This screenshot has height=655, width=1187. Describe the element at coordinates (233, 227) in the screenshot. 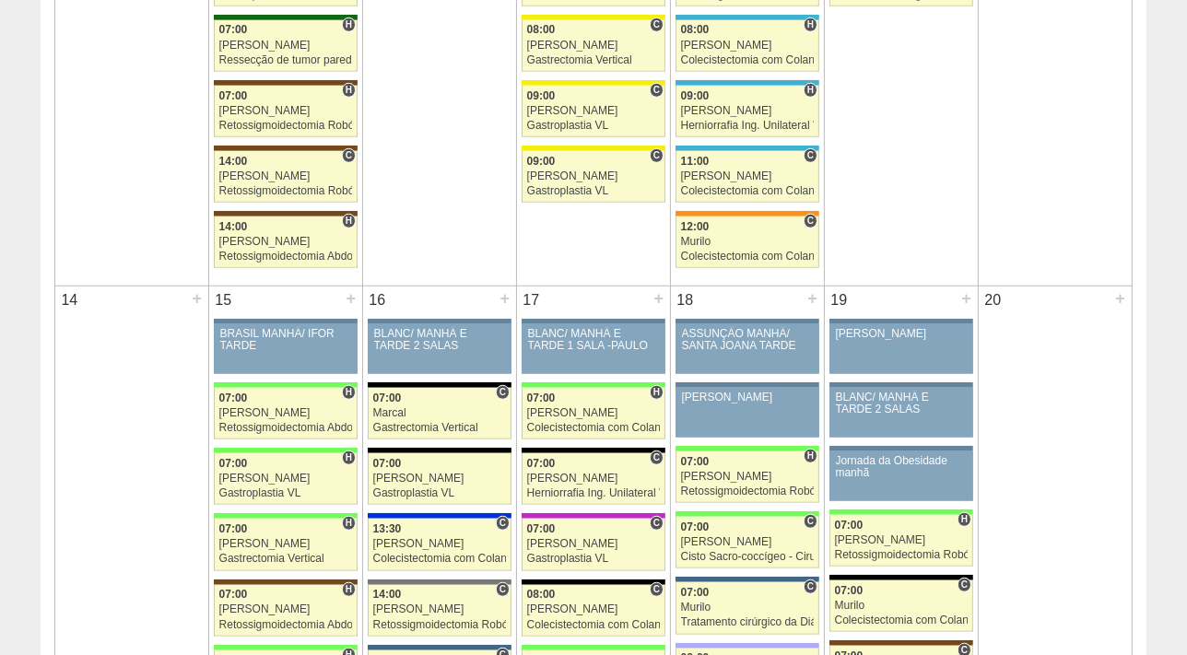

I see `span: 14:00` at that location.